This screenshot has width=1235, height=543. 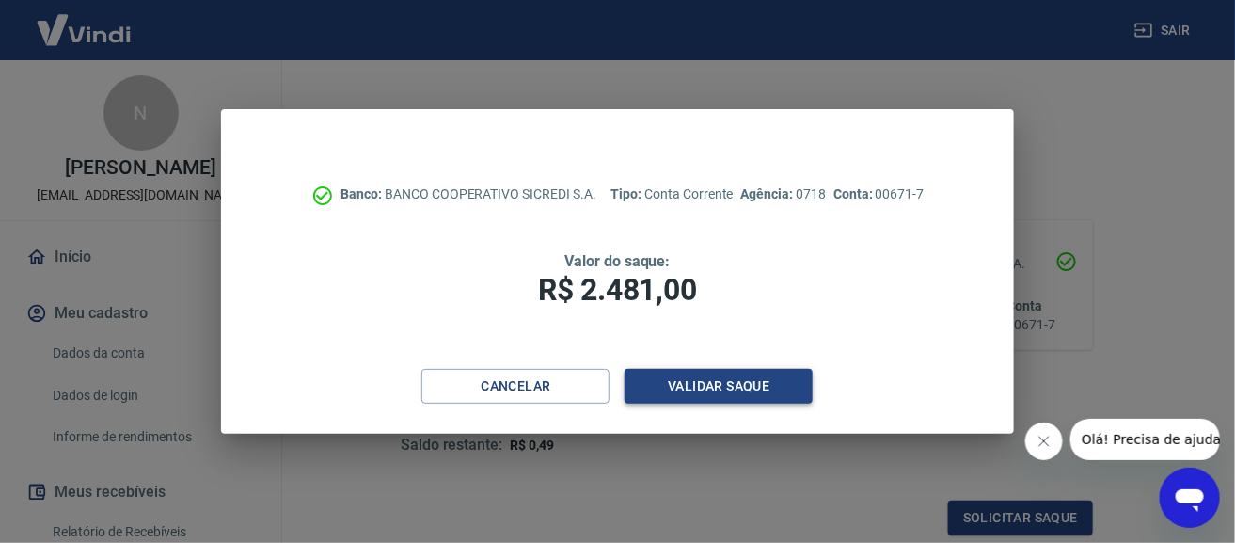 I want to click on p: 00671-7, so click(x=879, y=194).